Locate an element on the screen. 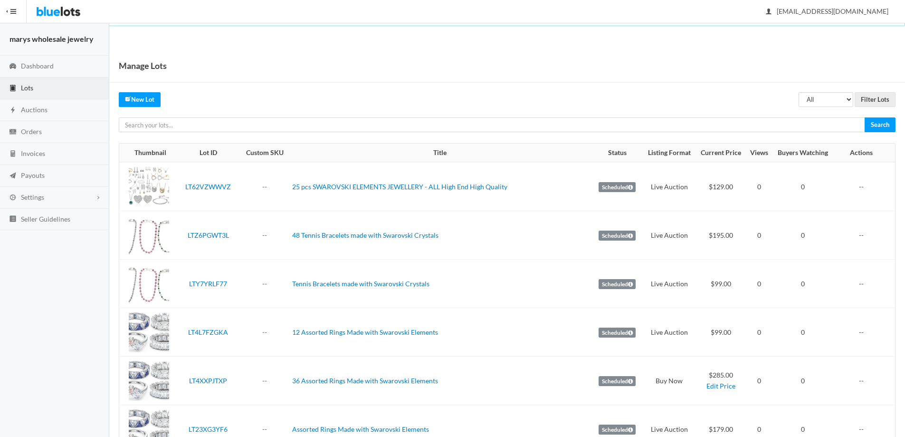 This screenshot has height=437, width=905. ion-icon: calculator is located at coordinates (13, 154).